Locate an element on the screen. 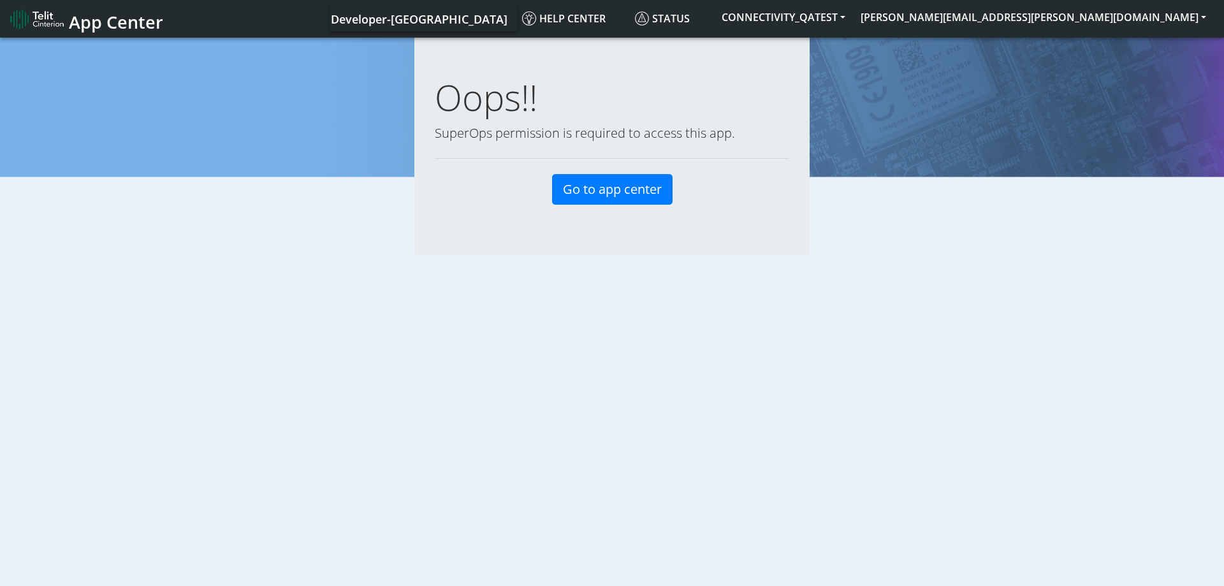  span: Status is located at coordinates (663, 18).